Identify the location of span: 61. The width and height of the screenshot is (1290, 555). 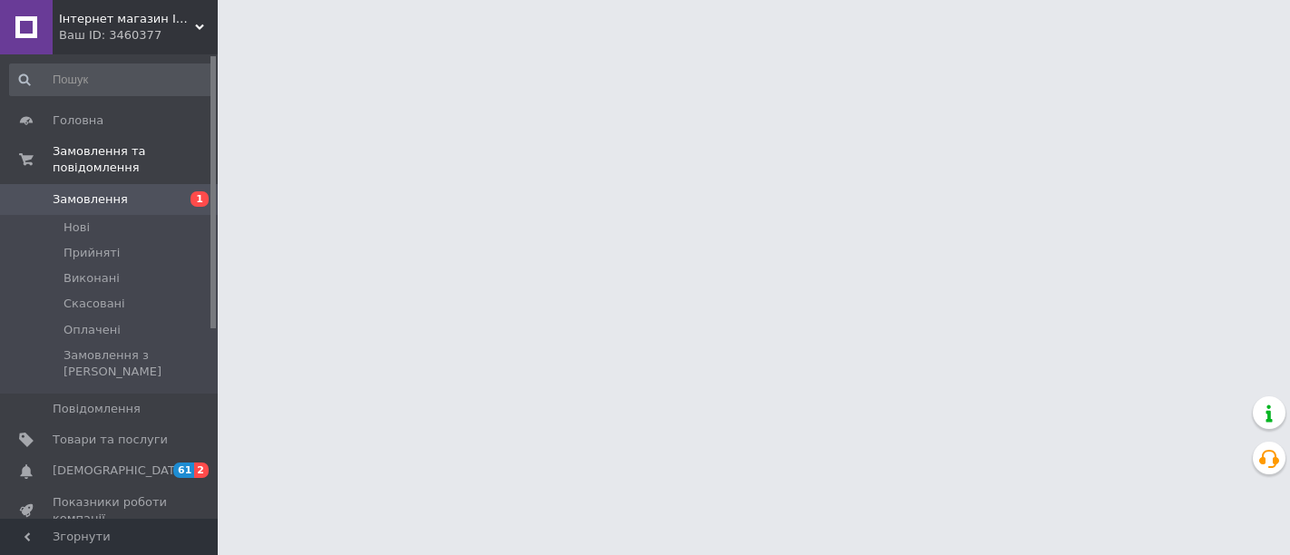
(183, 470).